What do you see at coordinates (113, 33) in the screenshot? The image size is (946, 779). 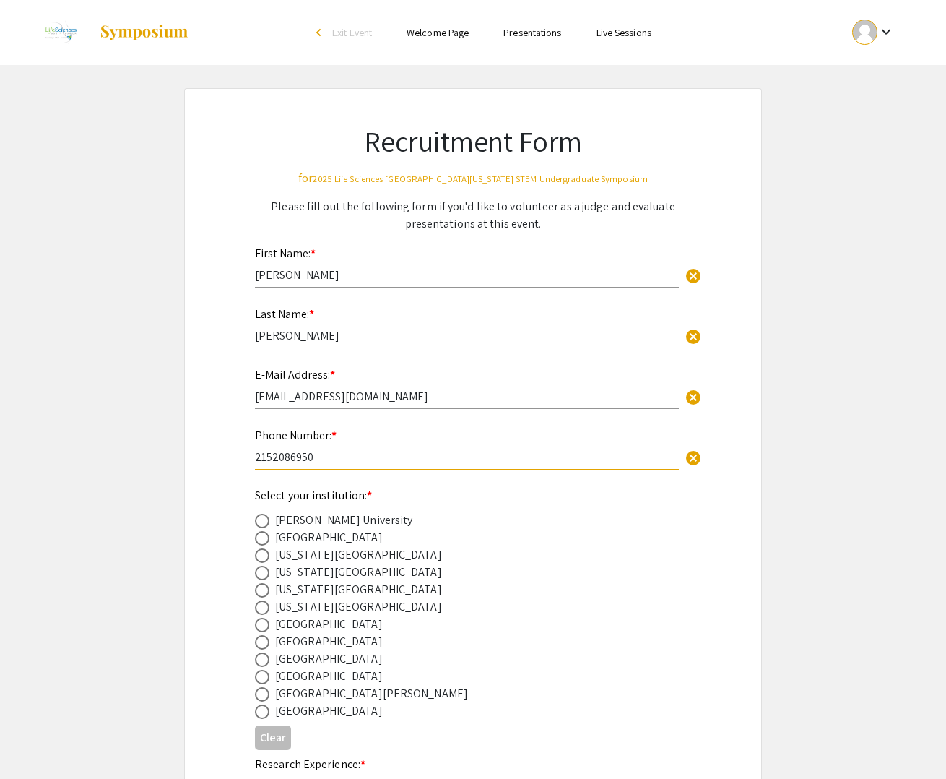 I see `a: 2025 Life Sciences South Florida STEM Undergraduate Symposium` at bounding box center [113, 33].